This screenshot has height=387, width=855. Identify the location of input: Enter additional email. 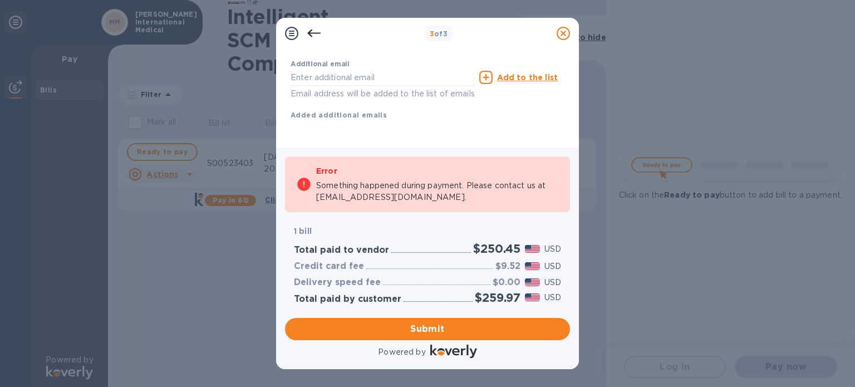
(382, 77).